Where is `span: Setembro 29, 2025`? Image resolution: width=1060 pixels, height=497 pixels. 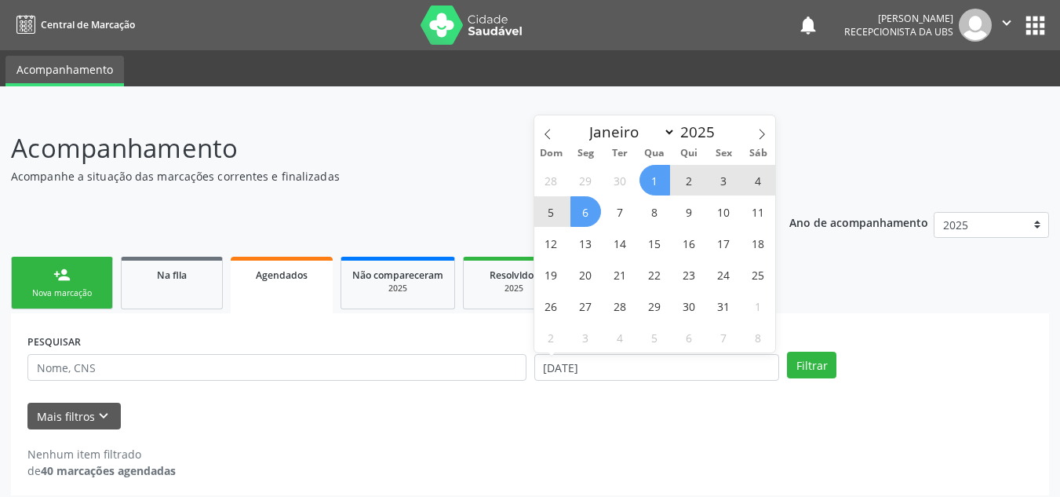
span: Setembro 29, 2025 is located at coordinates (585, 180).